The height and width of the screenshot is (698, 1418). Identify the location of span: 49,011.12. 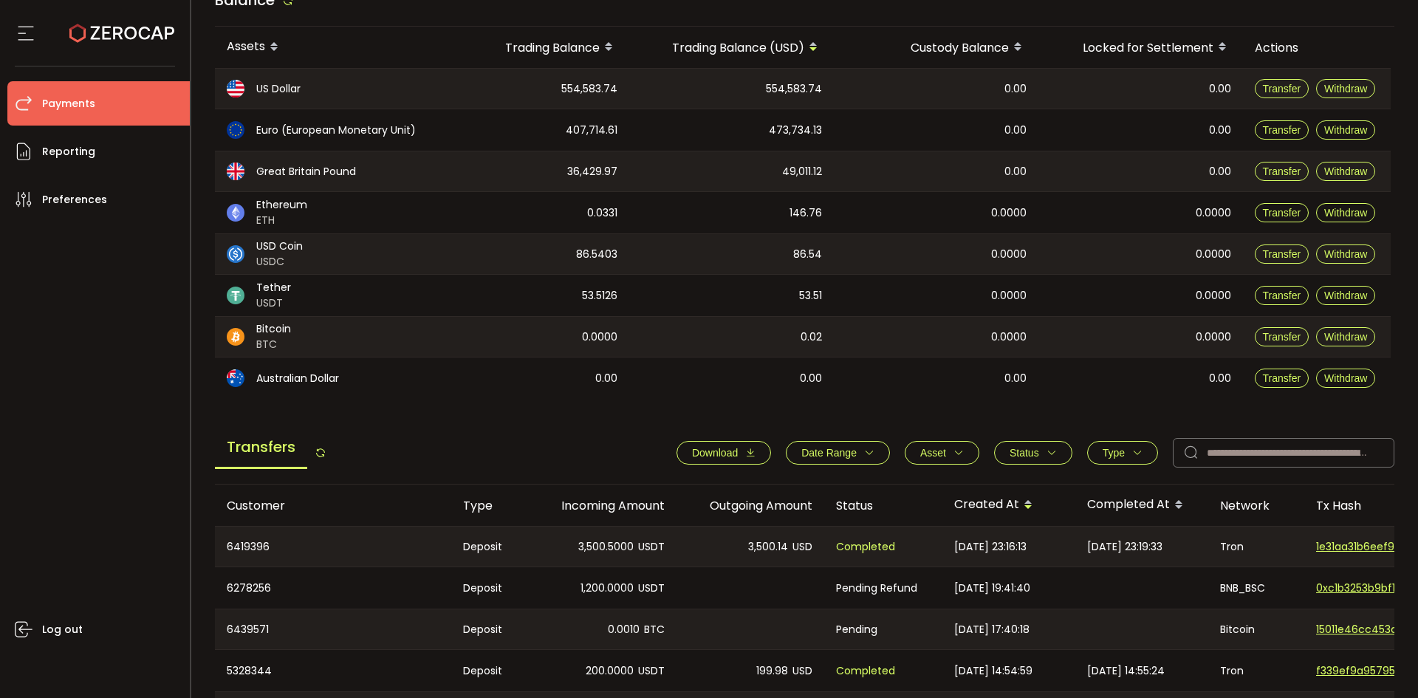
(802, 171).